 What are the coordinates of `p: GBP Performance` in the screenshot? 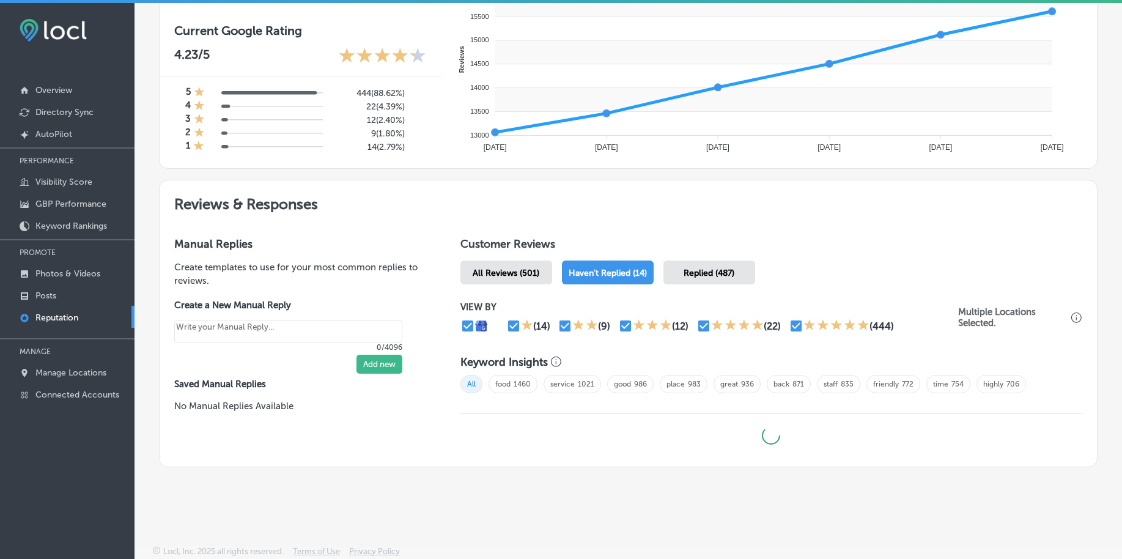 It's located at (71, 204).